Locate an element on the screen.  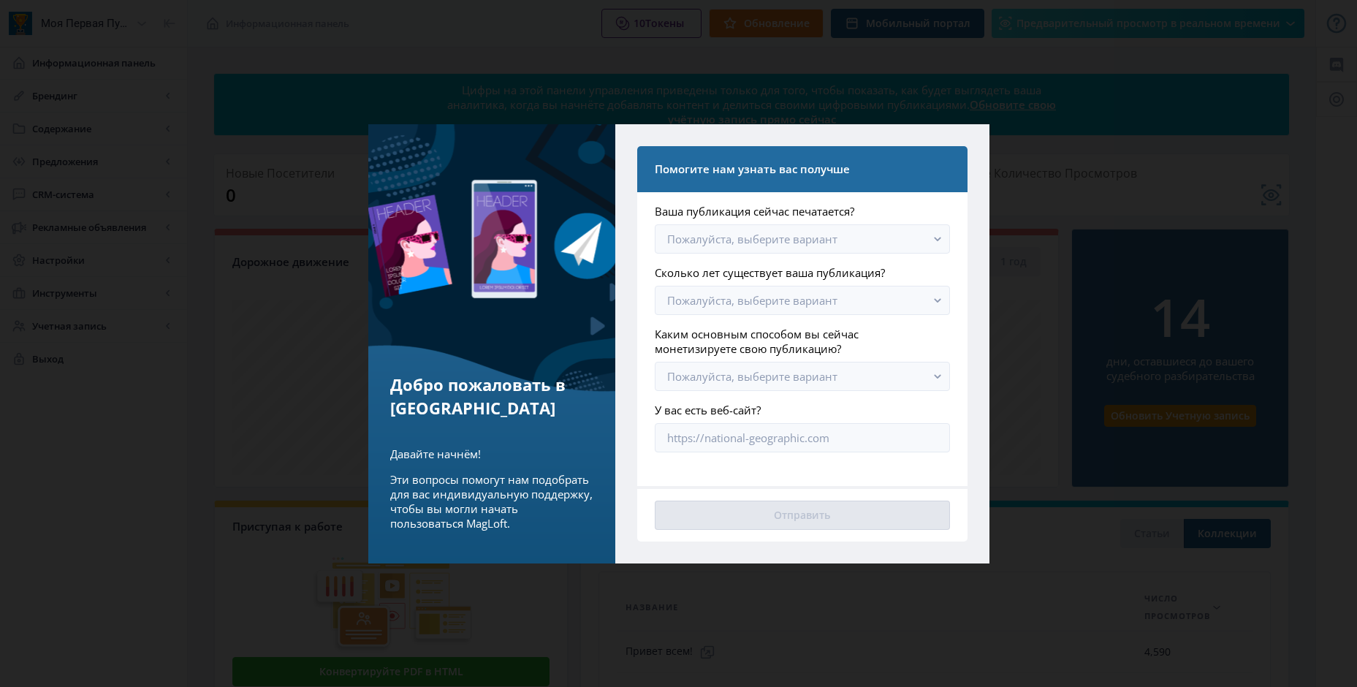
button: Отправить is located at coordinates (802, 515).